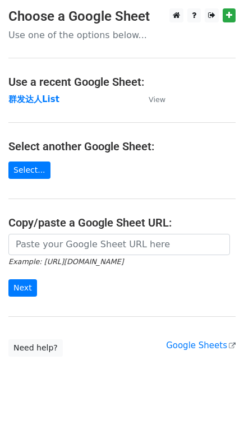  Describe the element at coordinates (35, 347) in the screenshot. I see `a: Need help?` at that location.